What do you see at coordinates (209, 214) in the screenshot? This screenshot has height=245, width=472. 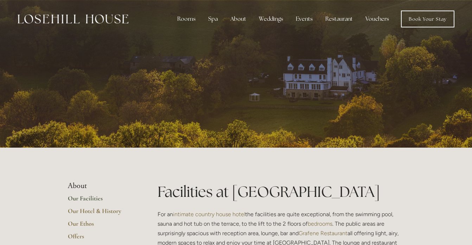 I see `a: intimate country house hotel` at bounding box center [209, 214].